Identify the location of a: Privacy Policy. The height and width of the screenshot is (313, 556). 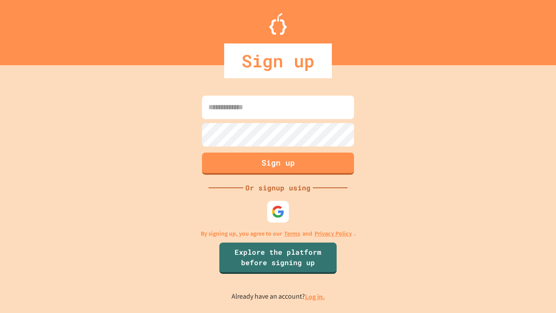
(333, 233).